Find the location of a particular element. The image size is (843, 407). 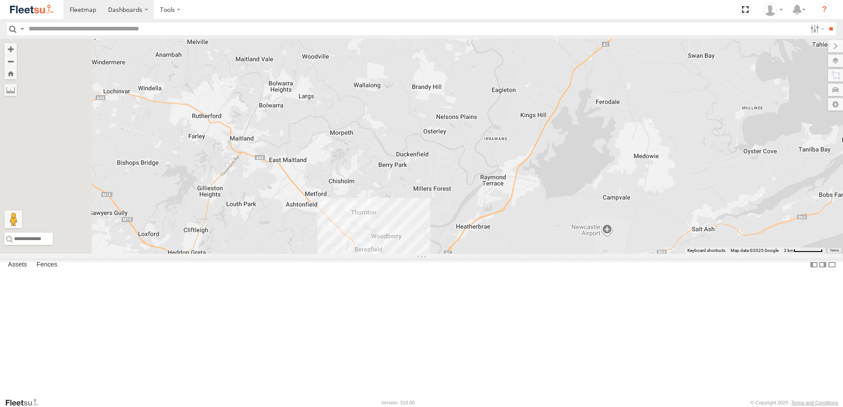

label: Hide Summary Table is located at coordinates (832, 265).